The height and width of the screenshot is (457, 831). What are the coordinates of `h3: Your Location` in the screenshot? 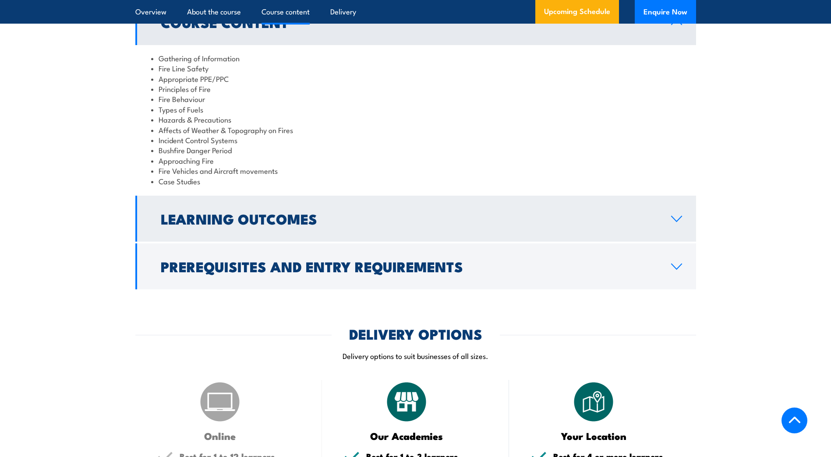 It's located at (594, 436).